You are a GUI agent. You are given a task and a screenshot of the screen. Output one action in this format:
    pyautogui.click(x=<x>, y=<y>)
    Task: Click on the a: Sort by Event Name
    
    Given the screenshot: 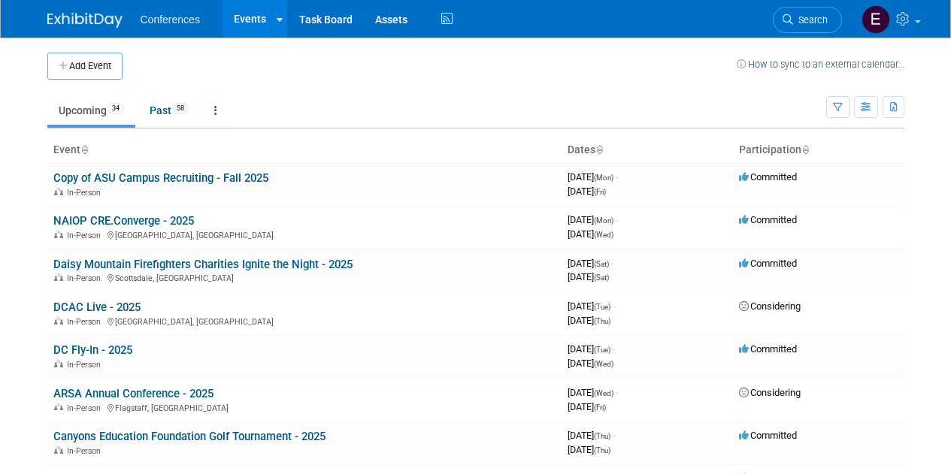 What is the action you would take?
    pyautogui.click(x=84, y=150)
    